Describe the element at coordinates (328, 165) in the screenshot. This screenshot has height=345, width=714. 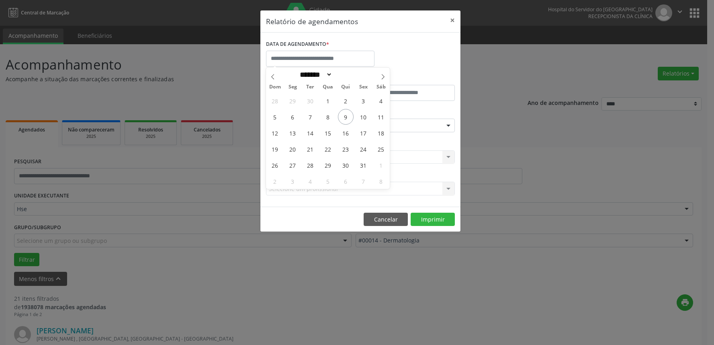
I see `span: Outubro 29, 2025` at that location.